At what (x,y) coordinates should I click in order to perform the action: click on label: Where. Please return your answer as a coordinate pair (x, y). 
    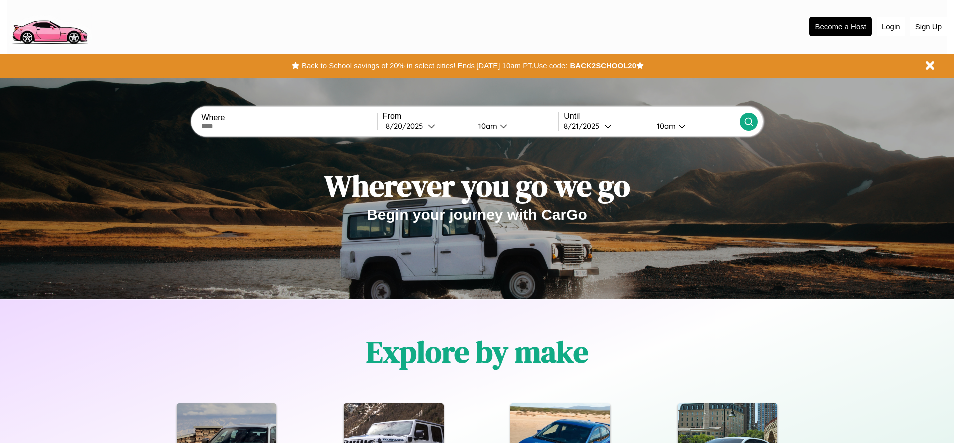
    Looking at the image, I should click on (289, 118).